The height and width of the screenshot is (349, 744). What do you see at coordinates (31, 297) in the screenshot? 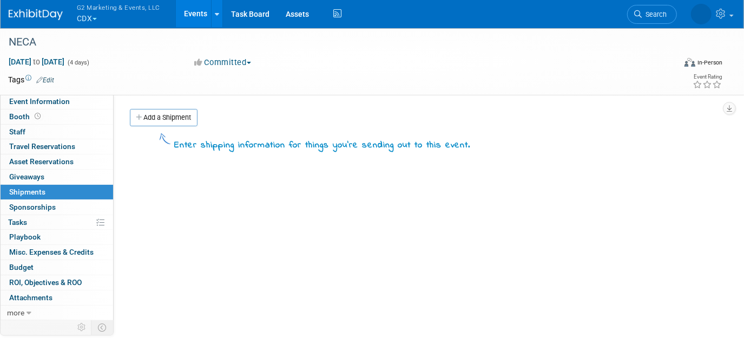
I see `span: Attachments` at bounding box center [31, 297].